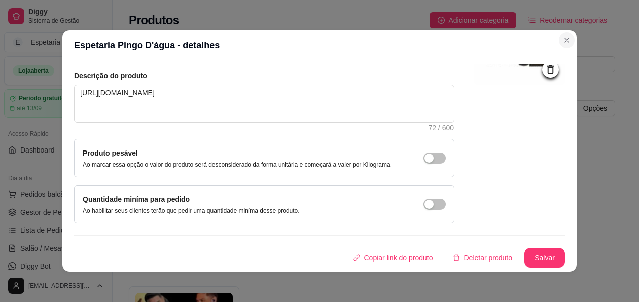  I want to click on label: Produto pesável, so click(110, 153).